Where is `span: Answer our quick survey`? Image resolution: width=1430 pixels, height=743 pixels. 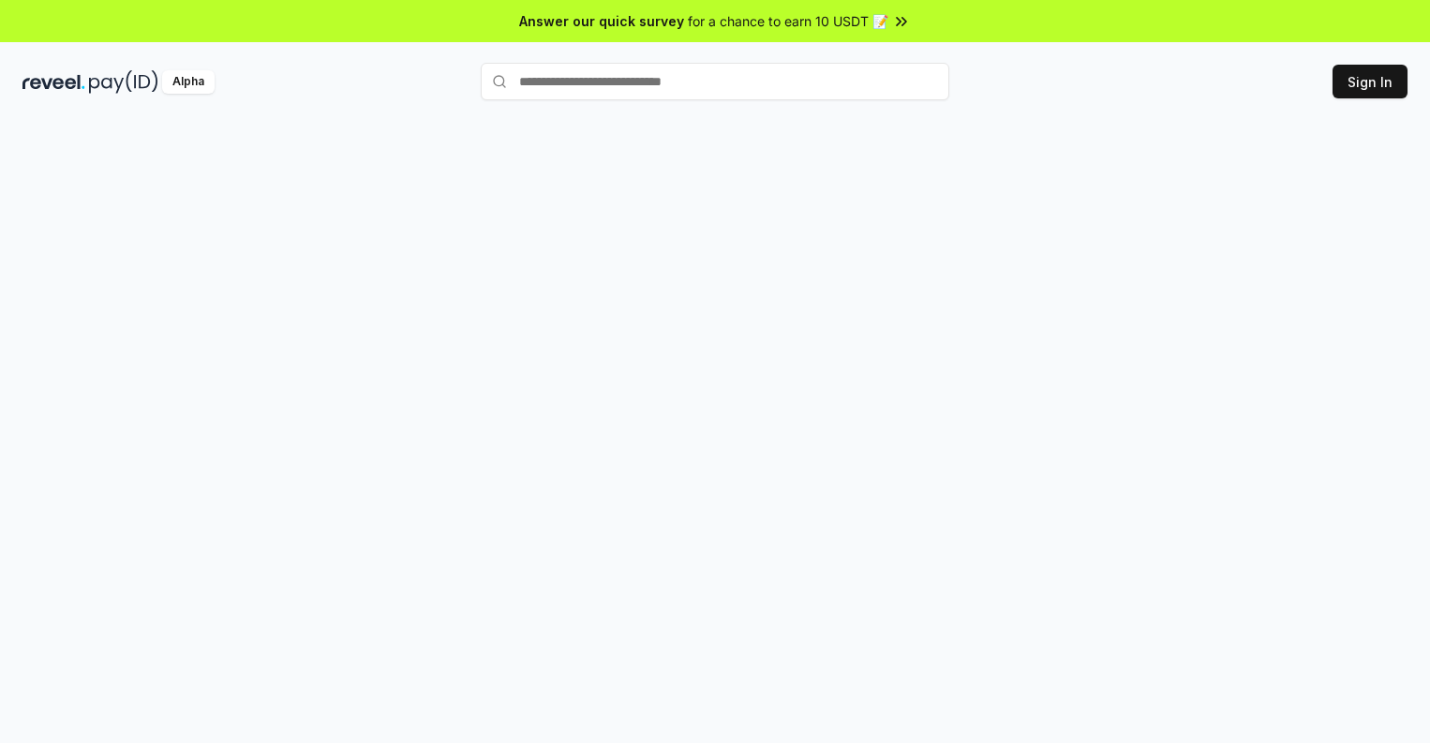 span: Answer our quick survey is located at coordinates (602, 21).